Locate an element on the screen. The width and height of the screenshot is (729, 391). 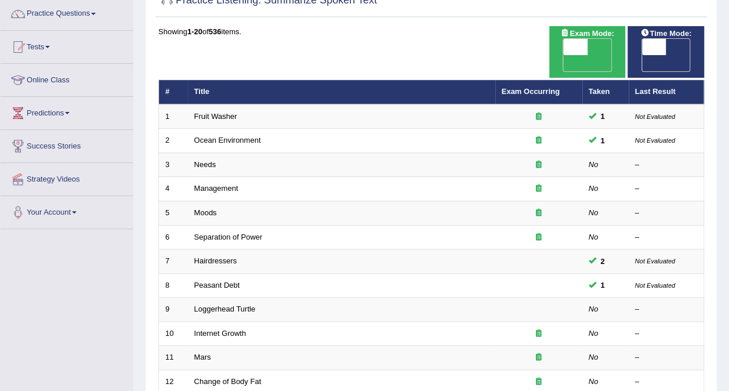
td: 9 is located at coordinates (173, 310).